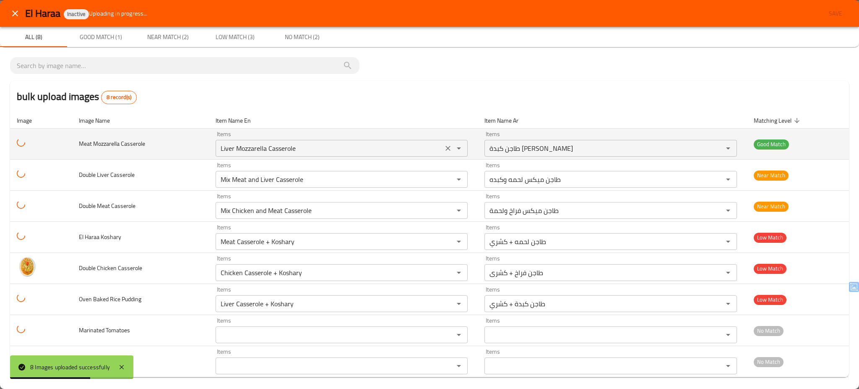  I want to click on span: Matching Level, so click(778, 120).